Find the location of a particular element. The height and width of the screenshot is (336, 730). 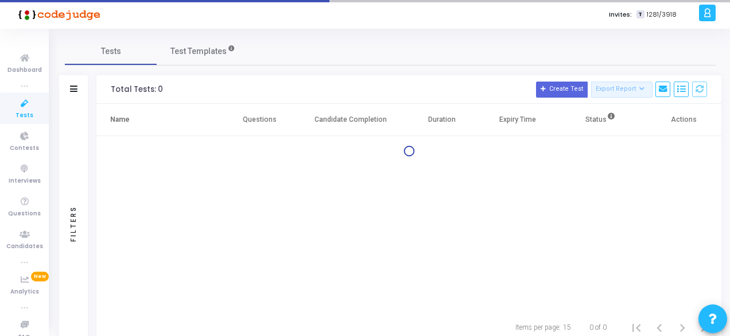

th: Expiry Time is located at coordinates (518, 120).